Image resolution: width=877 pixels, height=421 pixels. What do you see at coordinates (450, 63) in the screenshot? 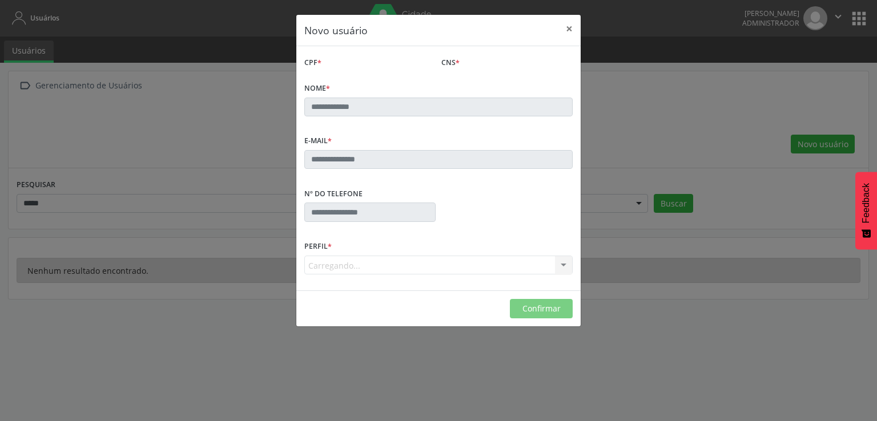
I see `label: CNS` at bounding box center [450, 63].